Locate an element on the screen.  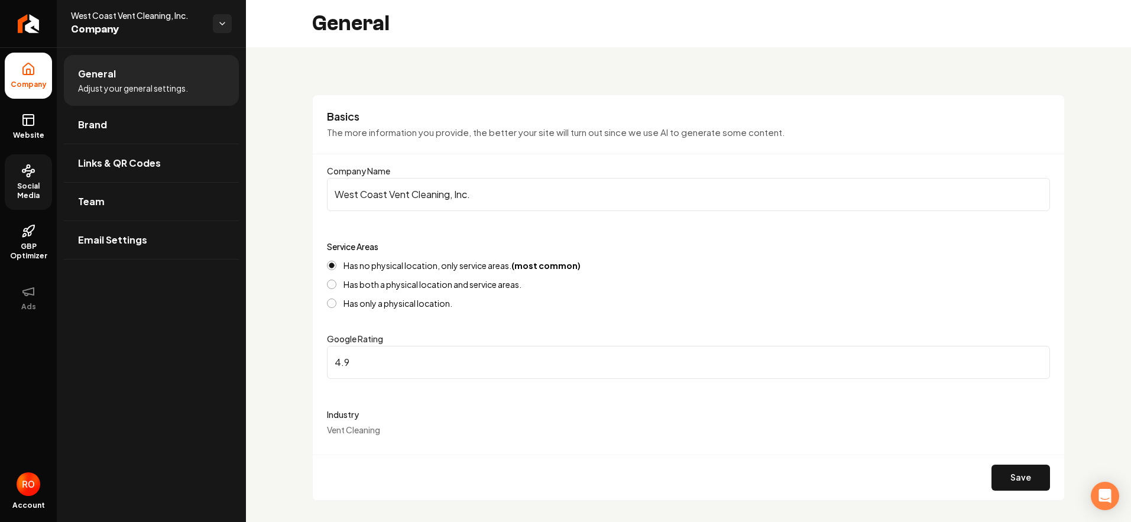
div: Open Intercom Messenger is located at coordinates (1105, 496).